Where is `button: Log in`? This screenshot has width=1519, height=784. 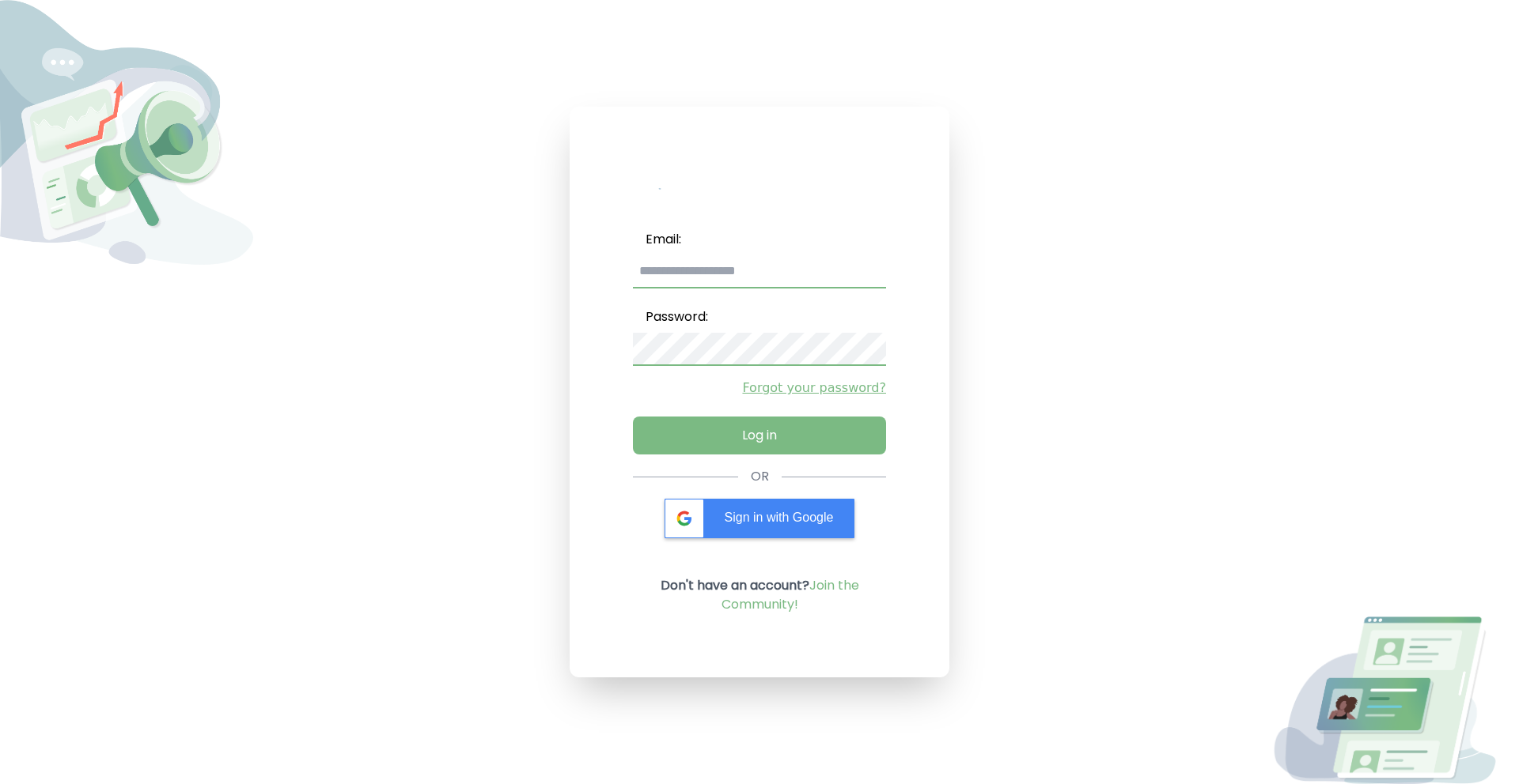
button: Log in is located at coordinates (759, 435).